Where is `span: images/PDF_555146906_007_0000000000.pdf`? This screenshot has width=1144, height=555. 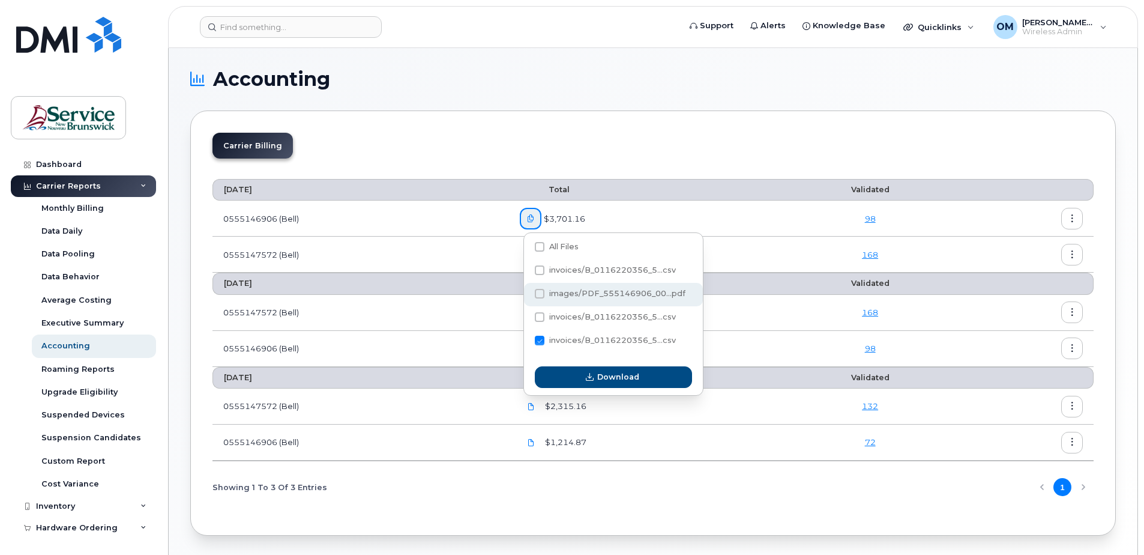
span: images/PDF_555146906_007_0000000000.pdf is located at coordinates (610, 295).